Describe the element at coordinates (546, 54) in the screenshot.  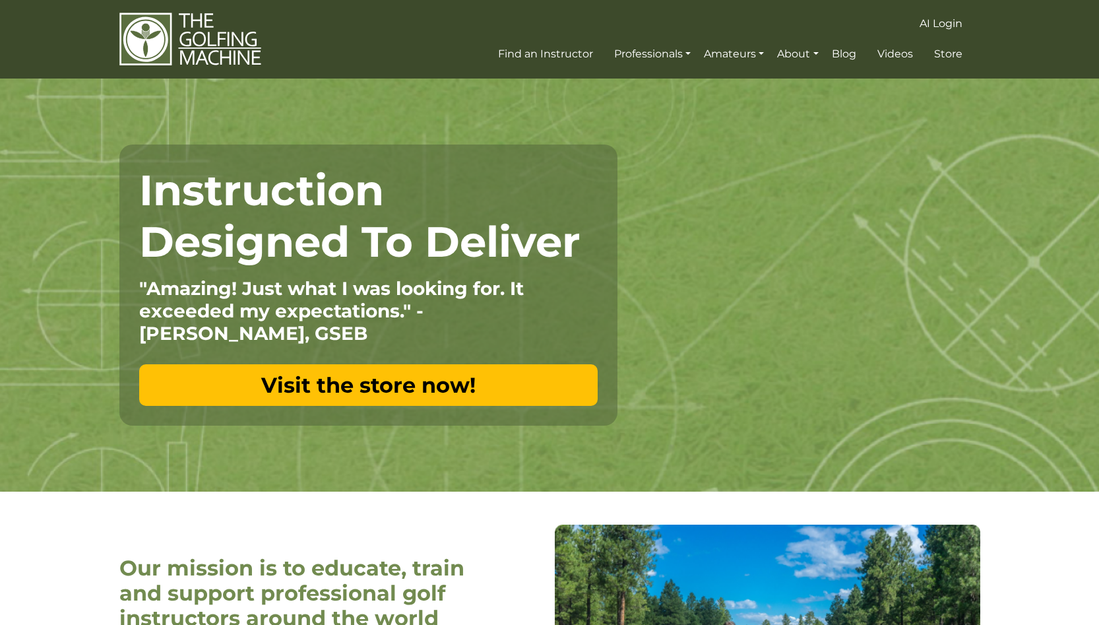
I see `a: Find an Instructor` at that location.